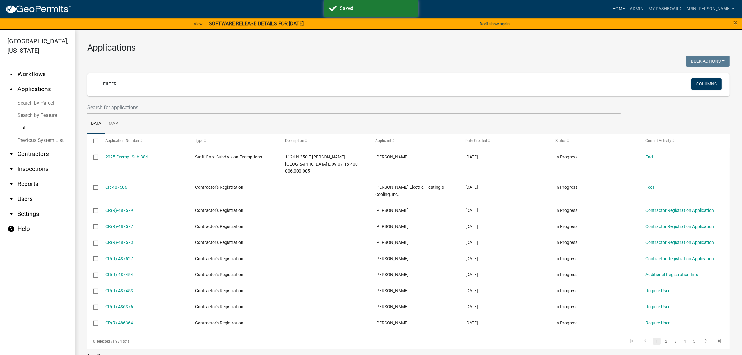  Describe the element at coordinates (619, 9) in the screenshot. I see `a: Home` at that location.